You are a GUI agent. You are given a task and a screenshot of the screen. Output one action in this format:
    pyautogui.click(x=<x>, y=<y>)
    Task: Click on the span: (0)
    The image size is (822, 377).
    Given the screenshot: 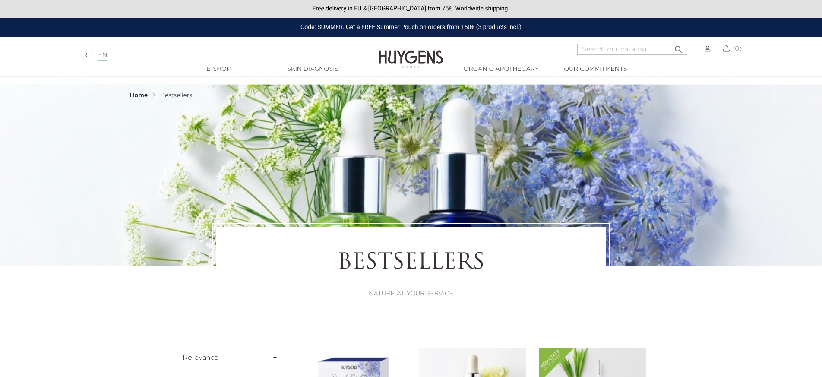 What is the action you would take?
    pyautogui.click(x=737, y=49)
    